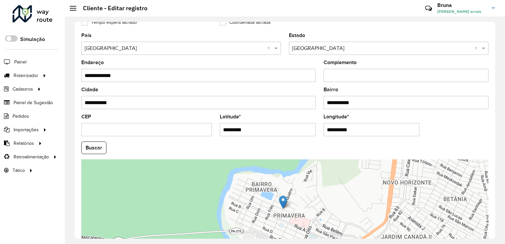 This screenshot has height=244, width=505. Describe the element at coordinates (109, 22) in the screenshot. I see `label: Tempo espera lacrado` at that location.